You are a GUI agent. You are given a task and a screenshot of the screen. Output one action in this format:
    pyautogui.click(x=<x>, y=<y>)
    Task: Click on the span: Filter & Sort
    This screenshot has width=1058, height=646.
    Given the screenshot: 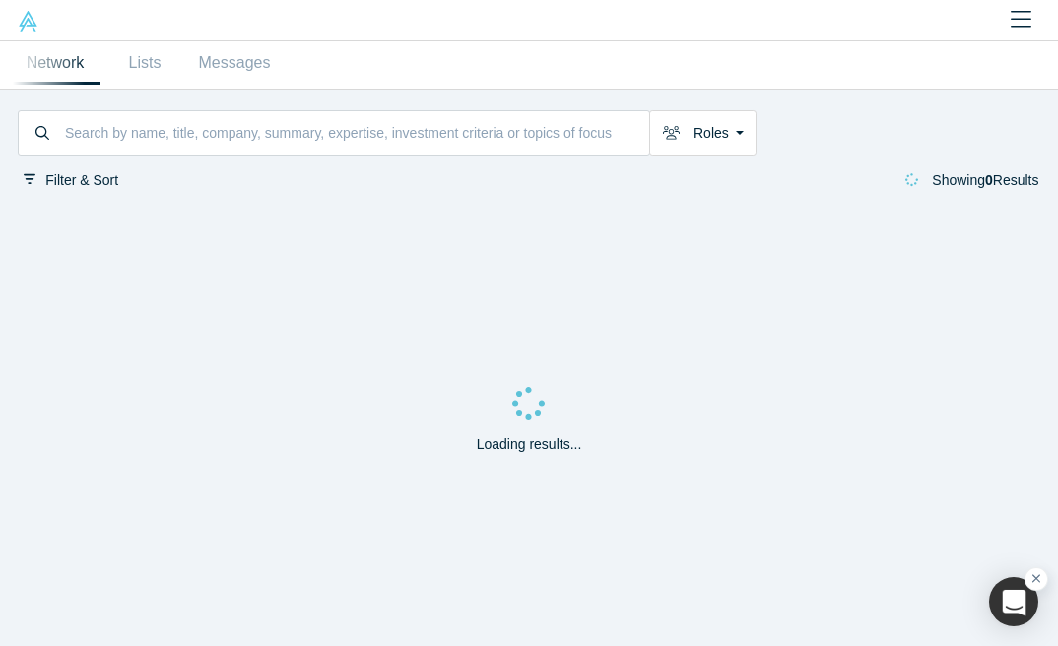 What is the action you would take?
    pyautogui.click(x=82, y=180)
    